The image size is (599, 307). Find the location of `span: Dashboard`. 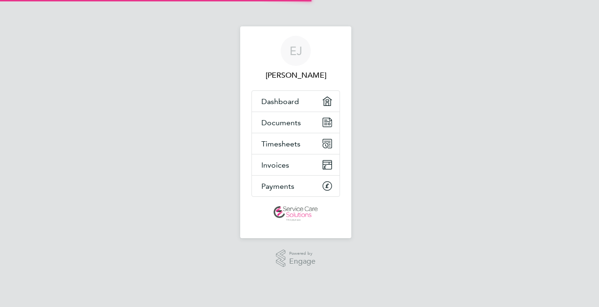

span: Dashboard is located at coordinates (280, 101).